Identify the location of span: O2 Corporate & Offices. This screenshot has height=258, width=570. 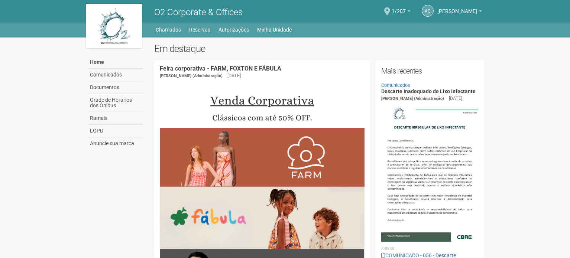
(198, 12).